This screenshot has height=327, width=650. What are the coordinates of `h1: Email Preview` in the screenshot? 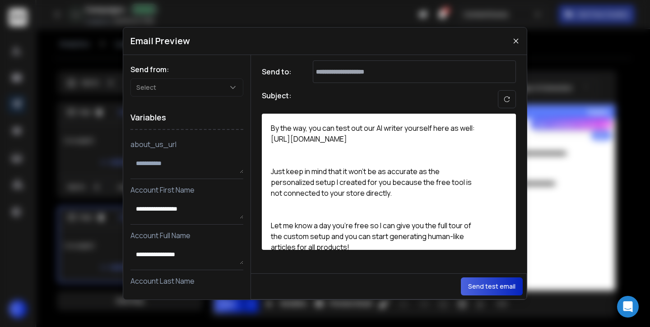 It's located at (160, 41).